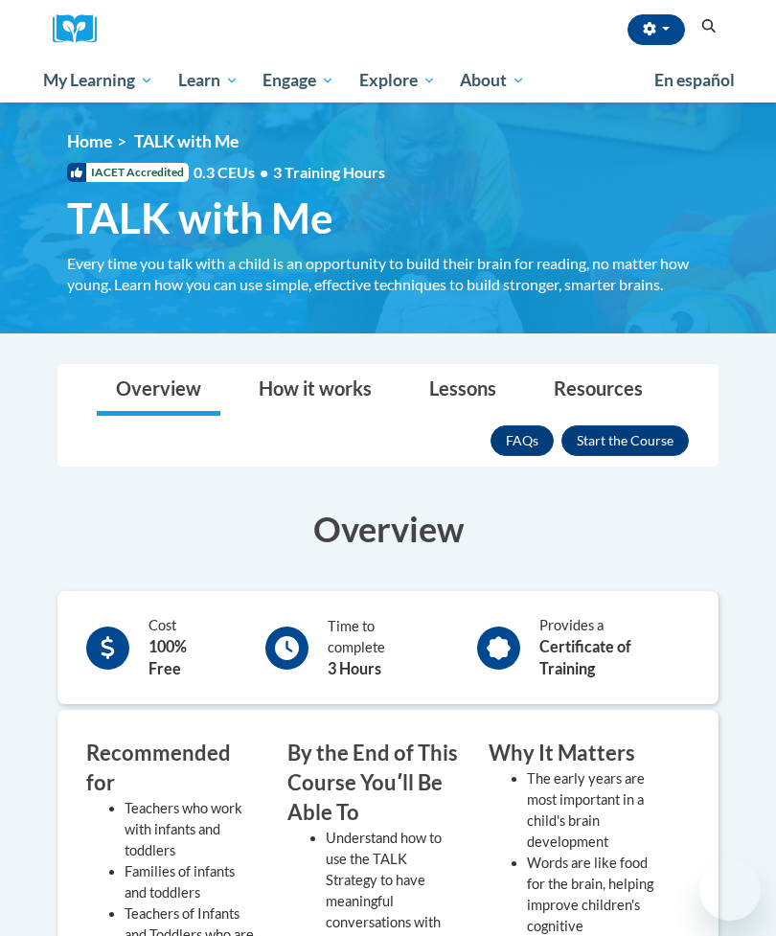 This screenshot has height=936, width=776. What do you see at coordinates (585, 657) in the screenshot?
I see `b: Certificate of Training` at bounding box center [585, 657].